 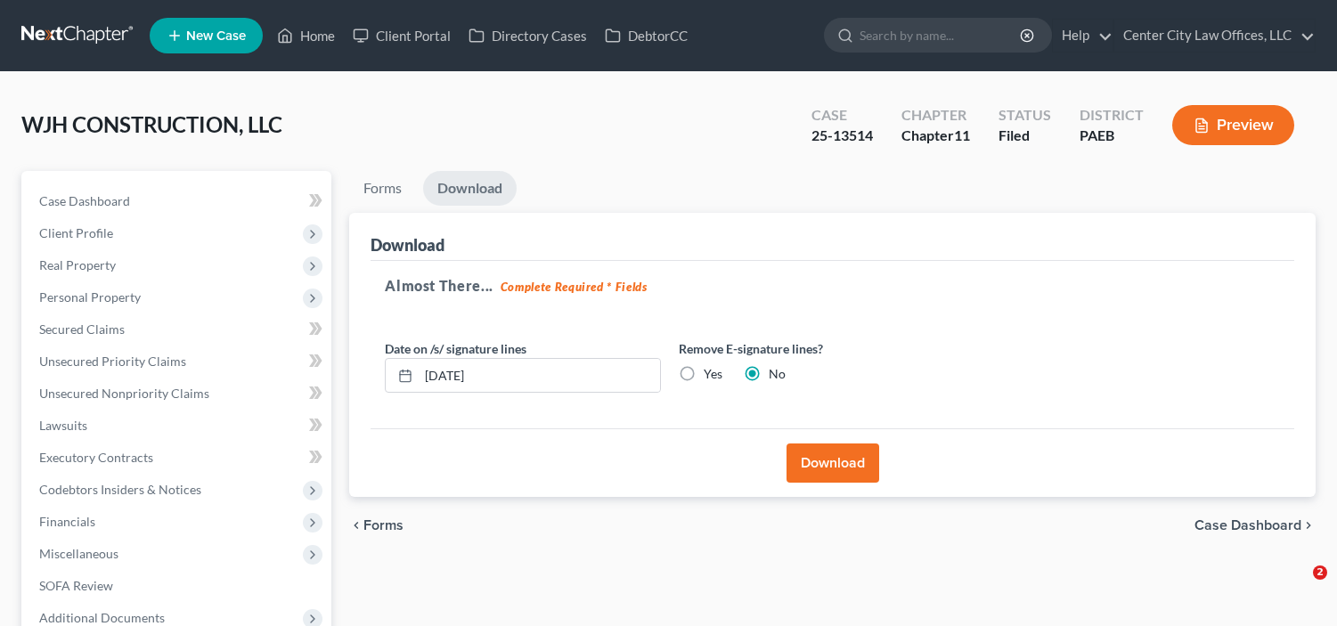 What do you see at coordinates (1255, 525) in the screenshot?
I see `a: Case Dashboard chevron_right` at bounding box center [1255, 525].